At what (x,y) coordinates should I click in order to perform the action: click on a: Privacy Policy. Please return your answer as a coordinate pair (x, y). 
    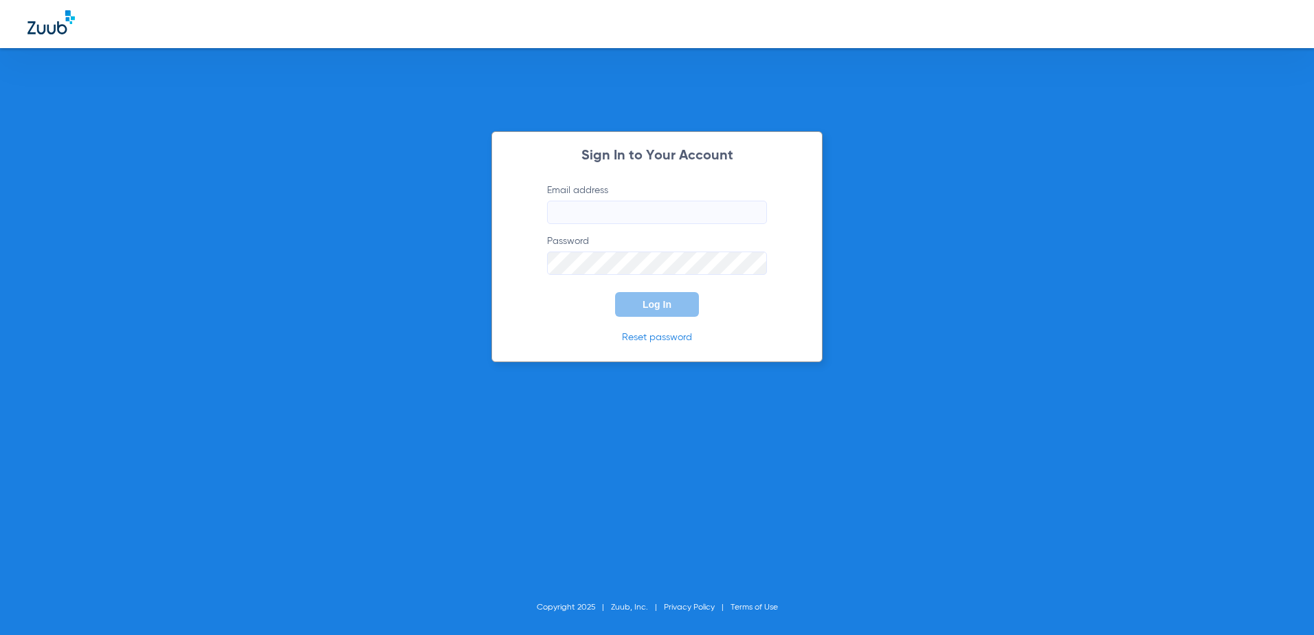
    Looking at the image, I should click on (689, 608).